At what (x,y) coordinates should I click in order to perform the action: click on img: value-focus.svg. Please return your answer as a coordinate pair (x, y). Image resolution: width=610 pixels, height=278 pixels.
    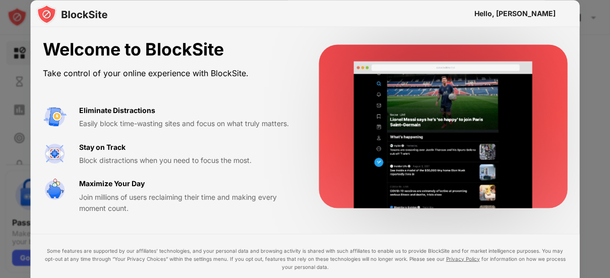
    Looking at the image, I should click on (55, 153).